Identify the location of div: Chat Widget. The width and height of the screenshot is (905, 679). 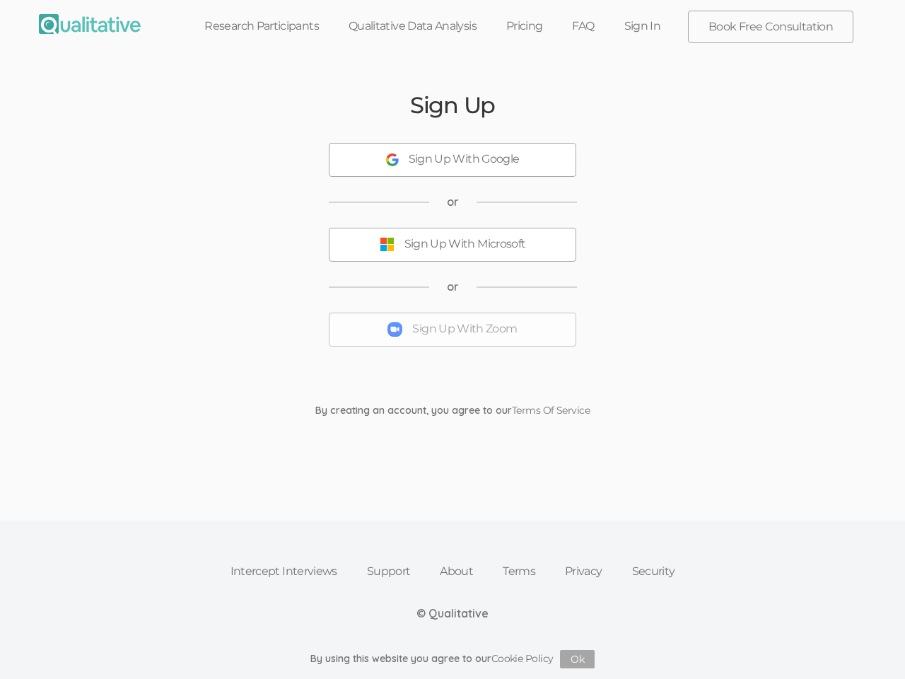
(870, 645).